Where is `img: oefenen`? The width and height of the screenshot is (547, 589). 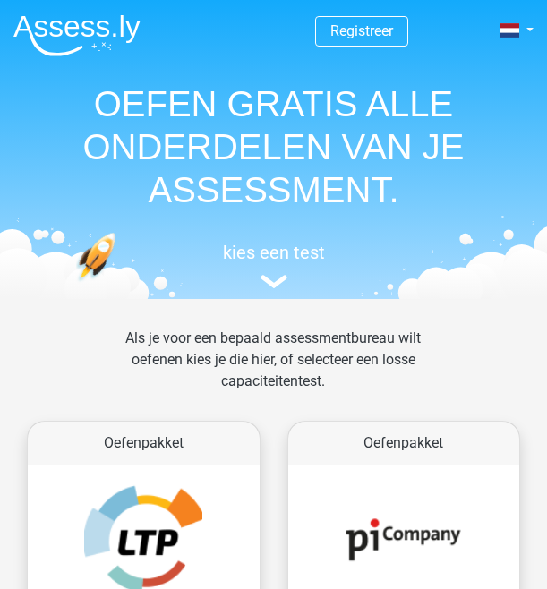
img: oefenen is located at coordinates (117, 284).